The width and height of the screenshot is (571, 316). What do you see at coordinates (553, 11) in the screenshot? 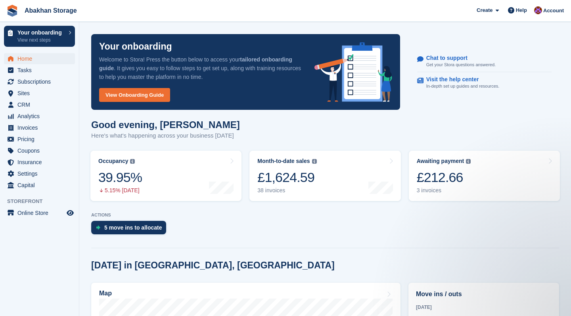
I see `span: Account` at bounding box center [553, 11].